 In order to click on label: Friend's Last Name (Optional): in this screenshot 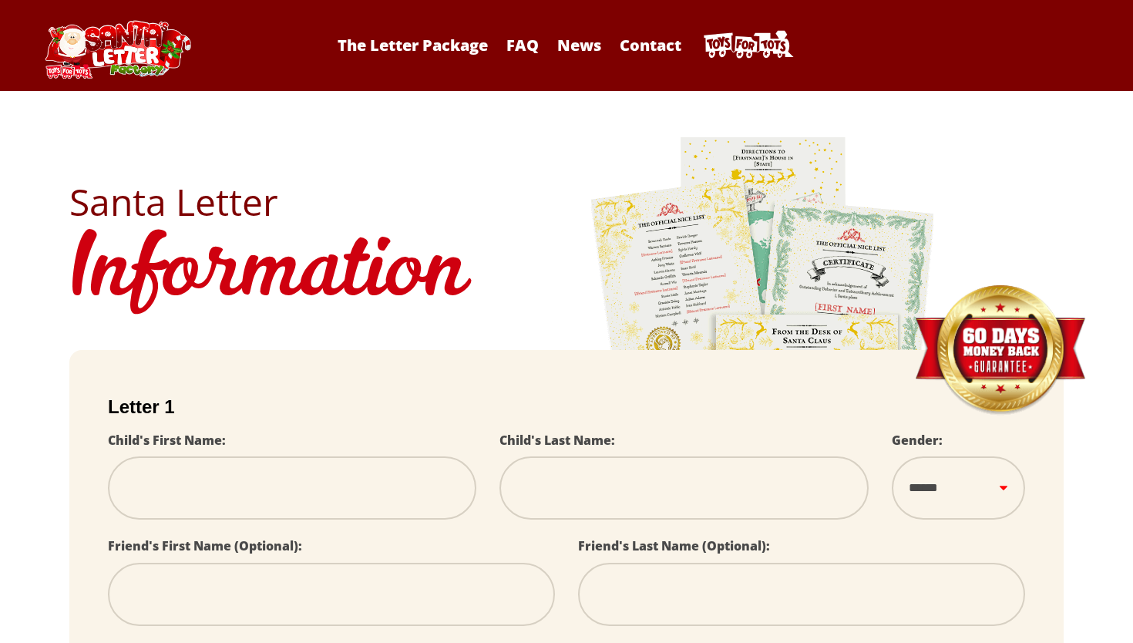, I will do `click(674, 546)`.